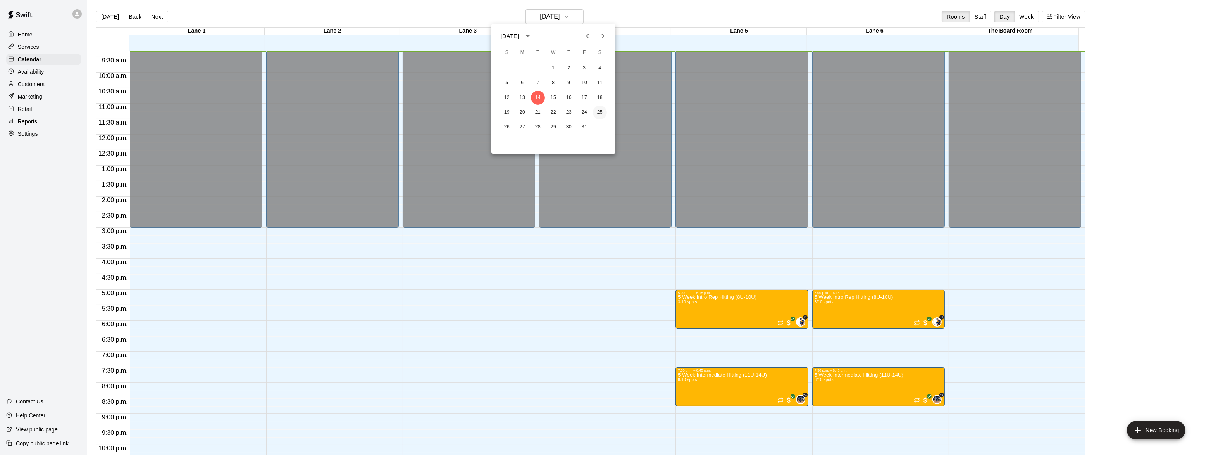  Describe the element at coordinates (569, 68) in the screenshot. I see `button: 2` at that location.